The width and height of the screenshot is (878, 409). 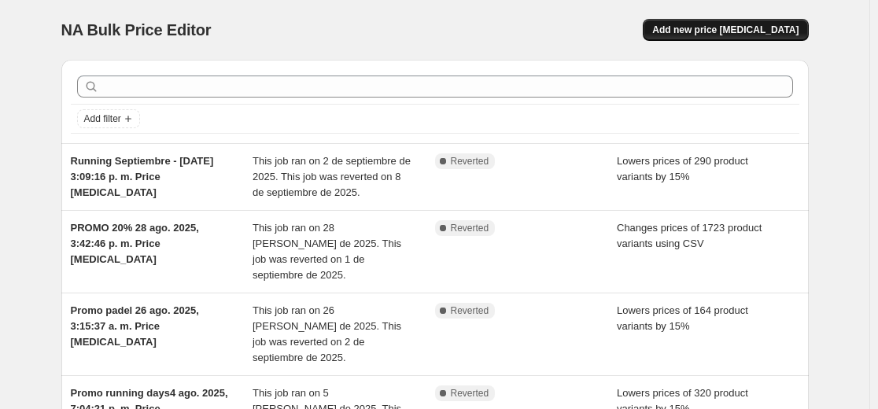 What do you see at coordinates (331, 176) in the screenshot?
I see `span: This job ran on 2 de septiembre de 2025. This job was reverted on 8 de septiembre de 2025.` at bounding box center [331, 176].